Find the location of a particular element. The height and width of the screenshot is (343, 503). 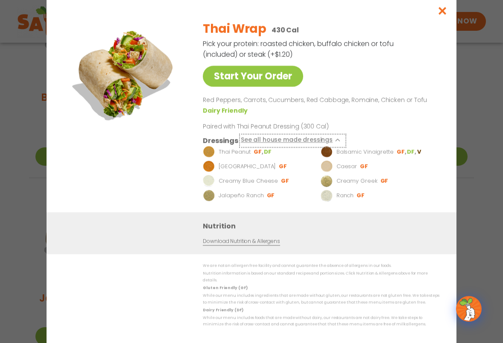

img: Dressing preview image for Jalapeño Ranch is located at coordinates (209, 196).